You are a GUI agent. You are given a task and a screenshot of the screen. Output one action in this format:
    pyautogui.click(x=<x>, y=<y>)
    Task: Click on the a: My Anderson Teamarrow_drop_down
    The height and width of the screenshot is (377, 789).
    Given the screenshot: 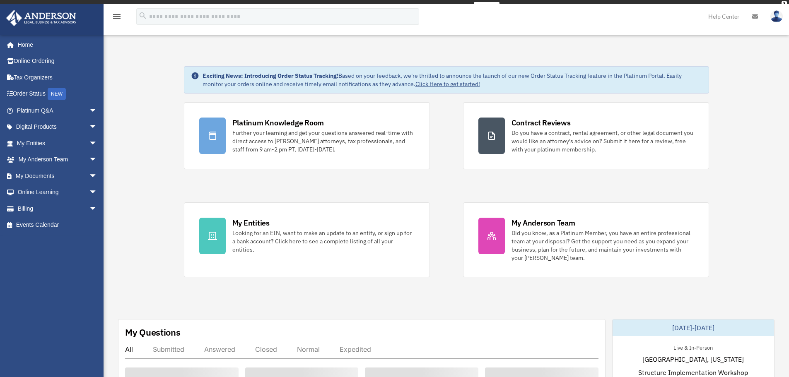 What is the action you would take?
    pyautogui.click(x=58, y=160)
    